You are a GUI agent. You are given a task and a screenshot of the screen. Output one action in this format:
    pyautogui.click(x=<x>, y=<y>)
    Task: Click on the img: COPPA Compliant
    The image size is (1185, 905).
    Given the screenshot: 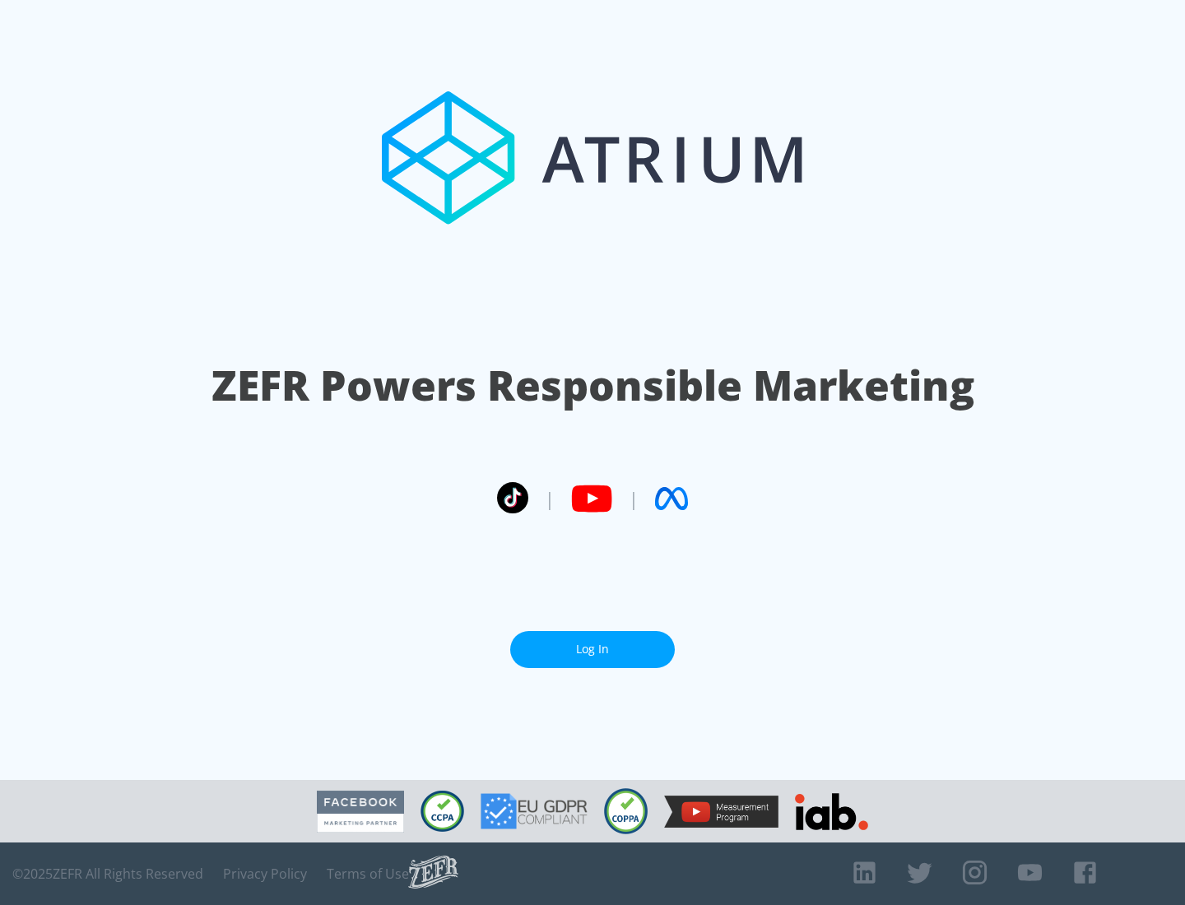 What is the action you would take?
    pyautogui.click(x=626, y=812)
    